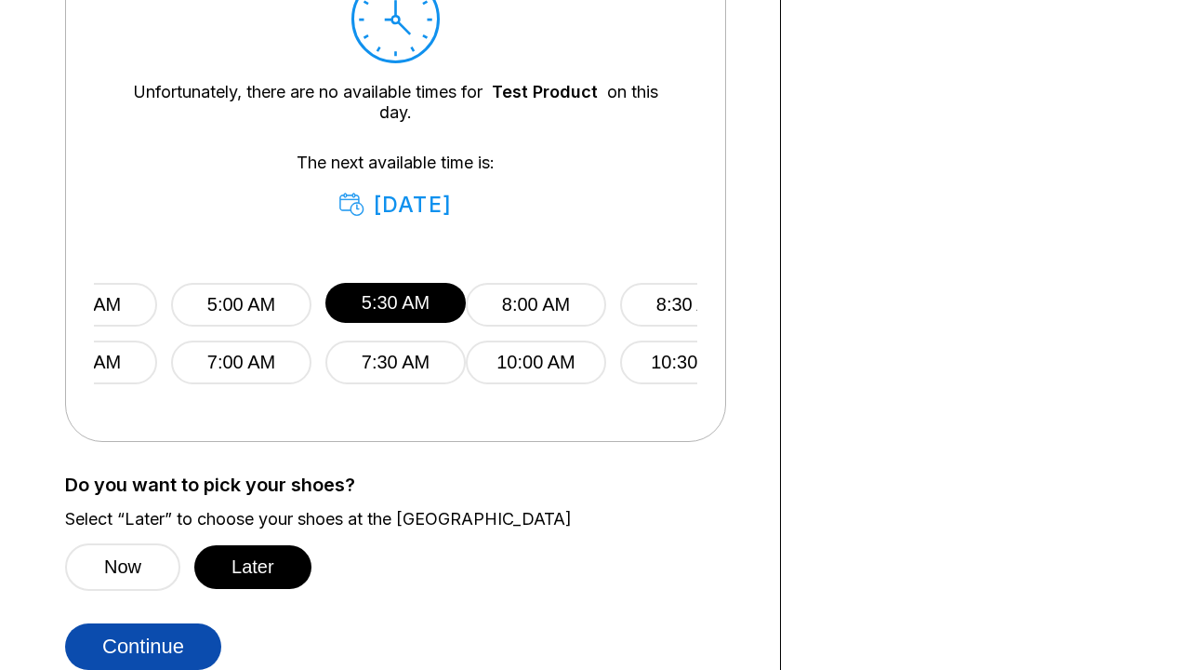 The height and width of the screenshot is (670, 1190). Describe the element at coordinates (241, 304) in the screenshot. I see `button: 5:00 AM` at that location.